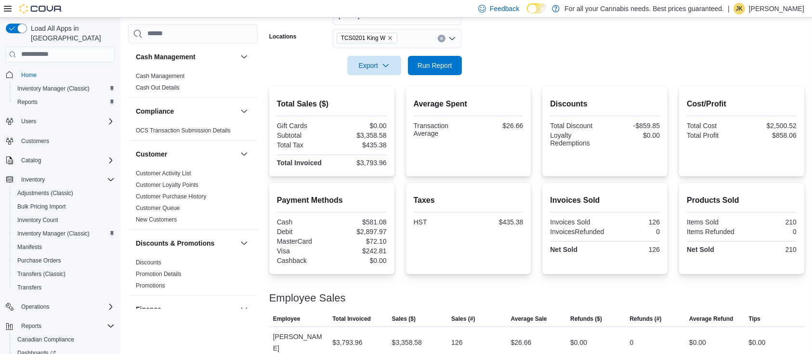  What do you see at coordinates (407, 342) in the screenshot?
I see `div: $3,358.58` at bounding box center [407, 342].